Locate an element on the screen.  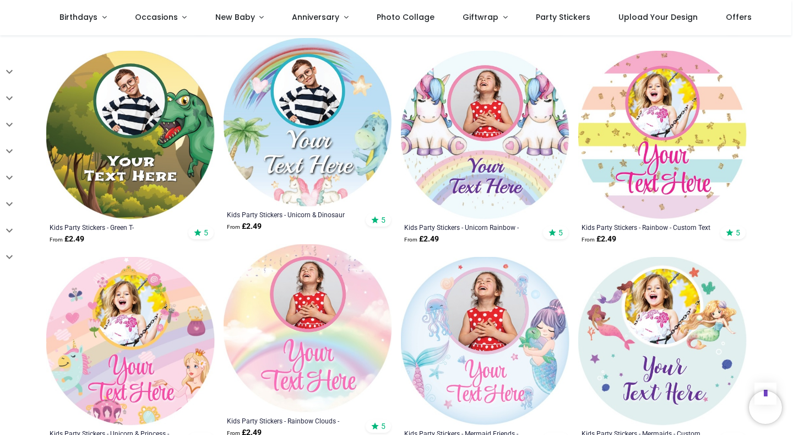
span: Upload Your Design is located at coordinates (658, 17).